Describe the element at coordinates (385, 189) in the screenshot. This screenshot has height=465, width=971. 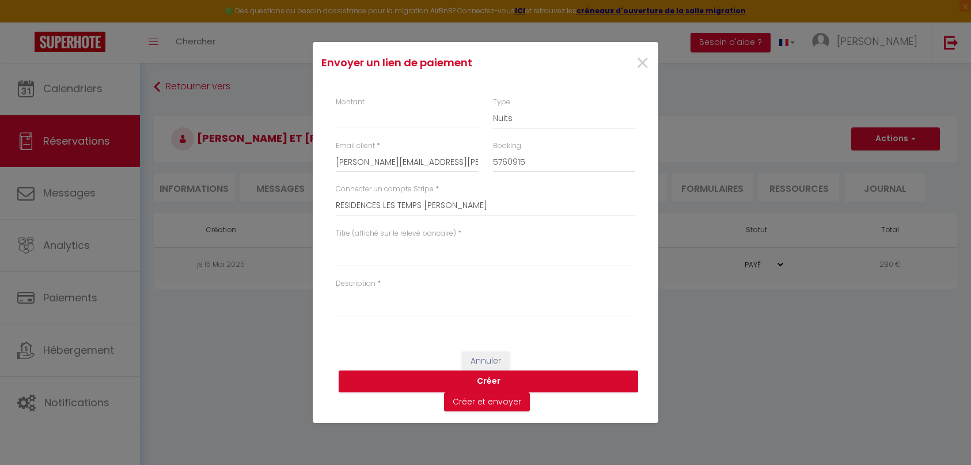
I see `label: Connecter un compte Stripe` at that location.